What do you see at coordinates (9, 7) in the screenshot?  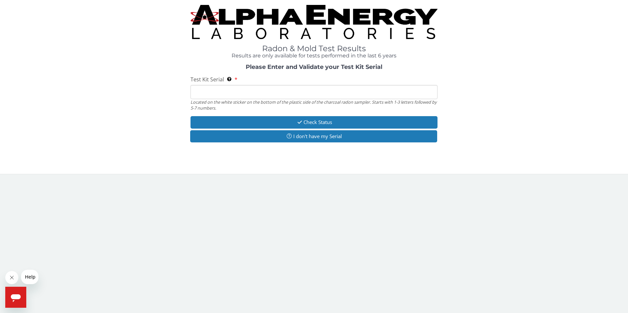 I see `span: Help` at bounding box center [9, 7].